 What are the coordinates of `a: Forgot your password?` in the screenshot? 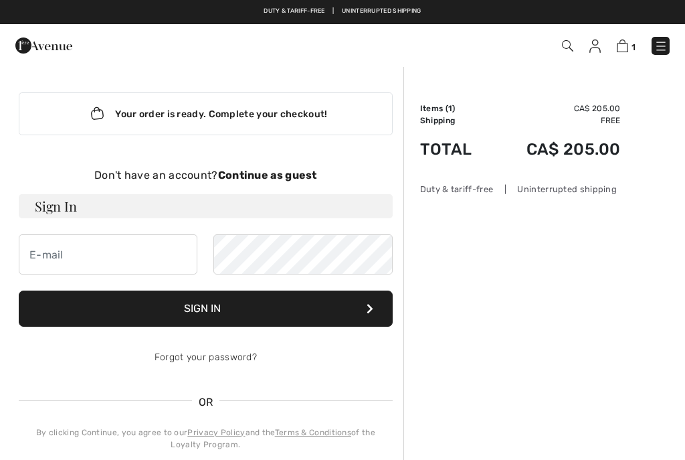 It's located at (206, 357).